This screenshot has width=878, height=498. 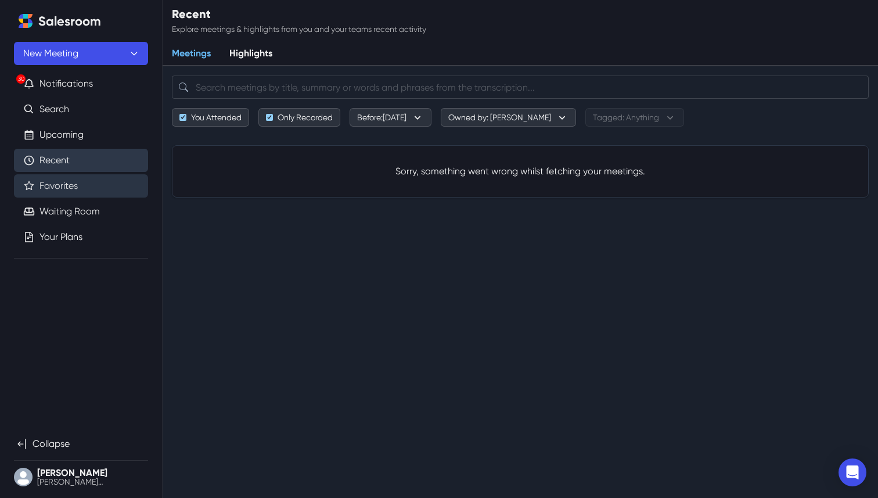 I want to click on h2: Salesroom, so click(x=70, y=21).